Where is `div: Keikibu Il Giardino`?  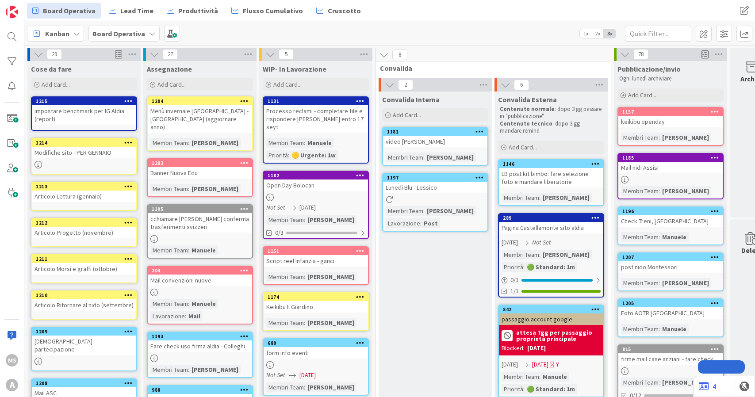 div: Keikibu Il Giardino is located at coordinates (316, 307).